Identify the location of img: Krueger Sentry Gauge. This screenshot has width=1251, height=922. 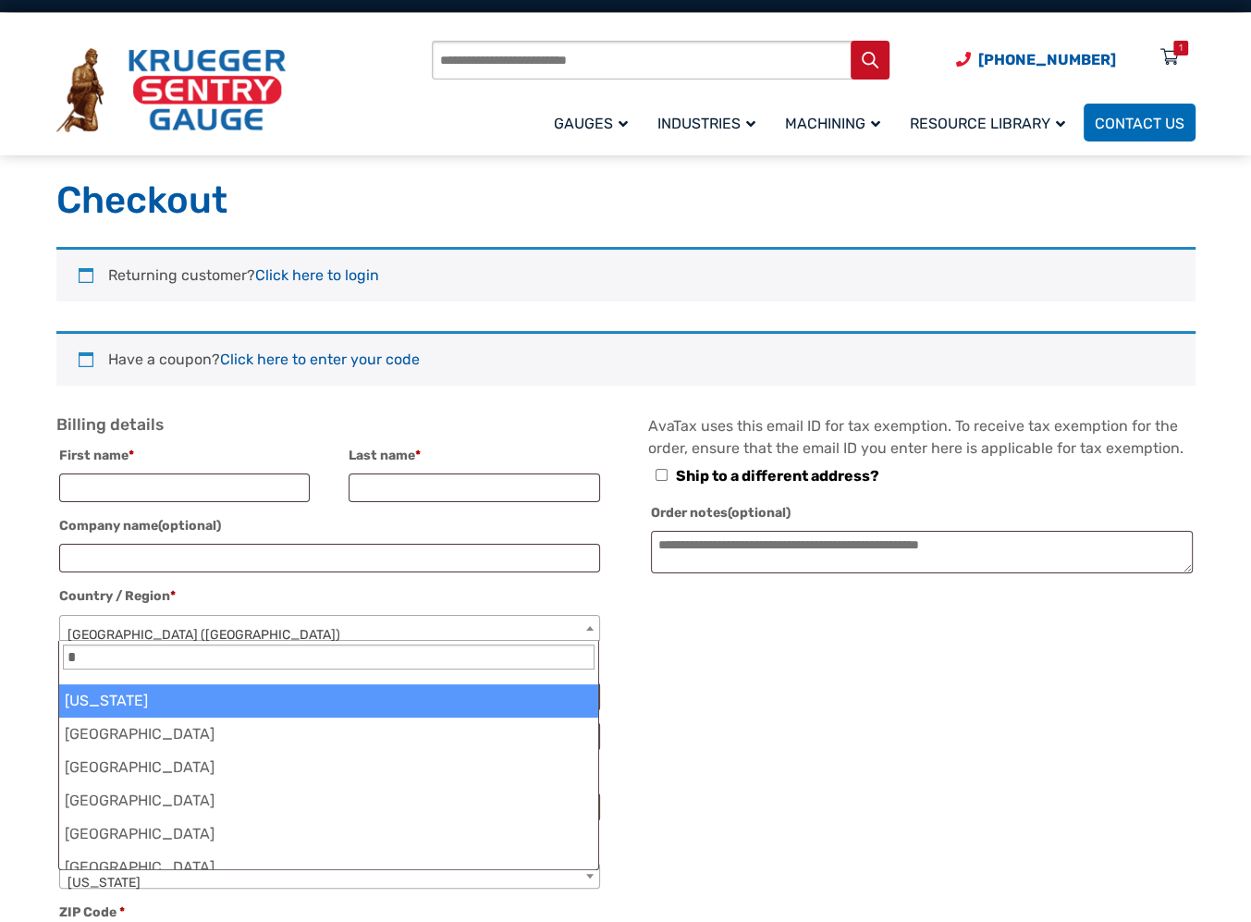
(171, 91).